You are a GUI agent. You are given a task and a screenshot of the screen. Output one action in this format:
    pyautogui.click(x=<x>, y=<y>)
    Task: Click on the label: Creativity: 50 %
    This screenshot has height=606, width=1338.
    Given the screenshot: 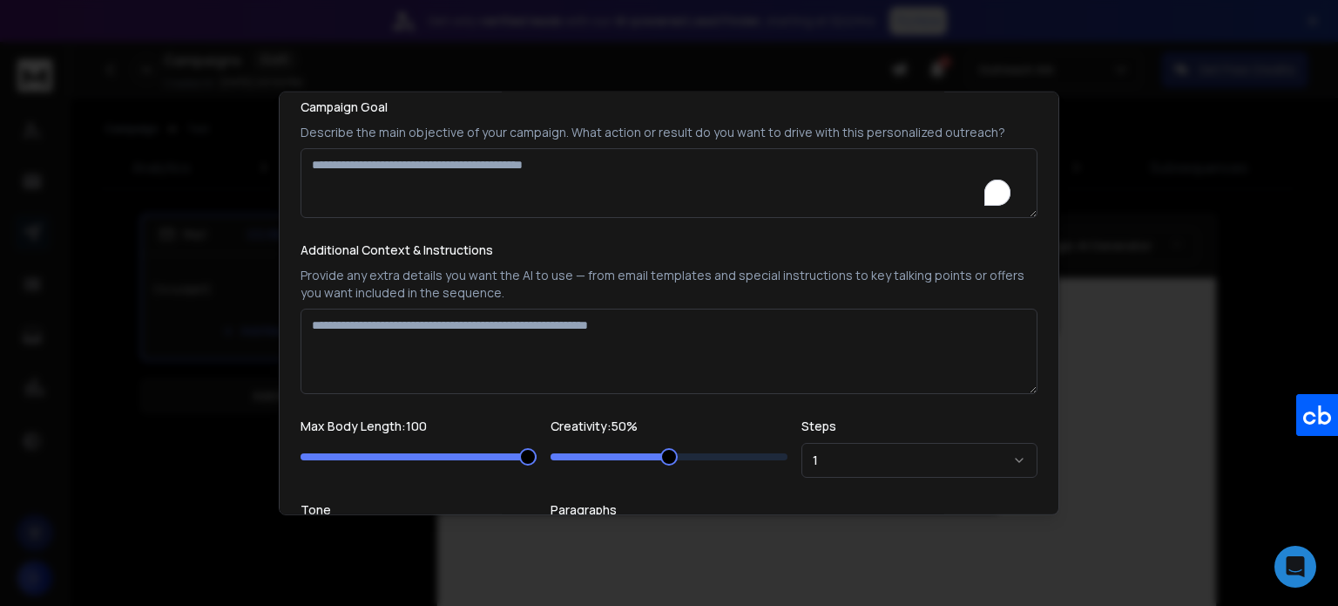 What is the action you would take?
    pyautogui.click(x=594, y=424)
    